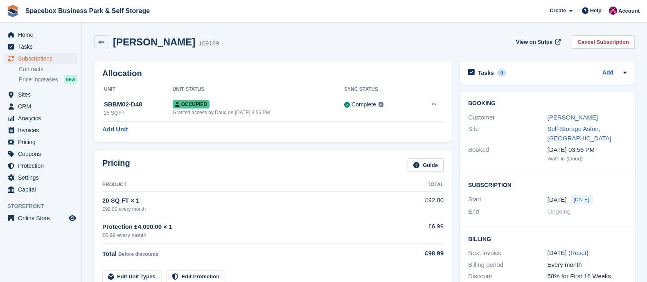 This screenshot has height=282, width=647. I want to click on div: 109189, so click(209, 43).